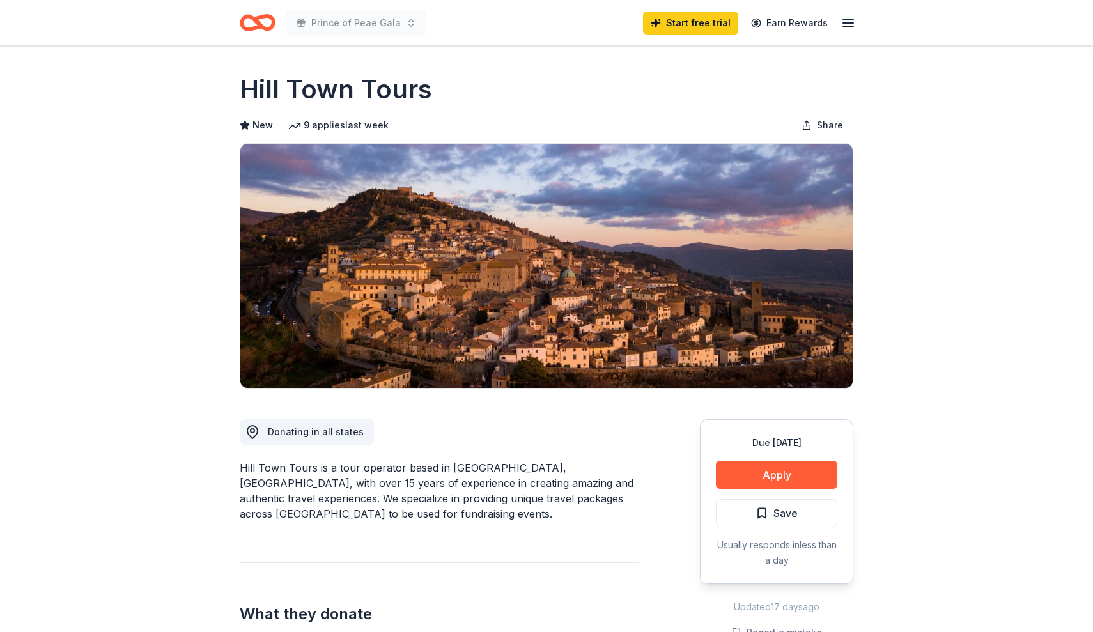 The height and width of the screenshot is (632, 1093). Describe the element at coordinates (356, 23) in the screenshot. I see `button: Prince of Peae Gala` at that location.